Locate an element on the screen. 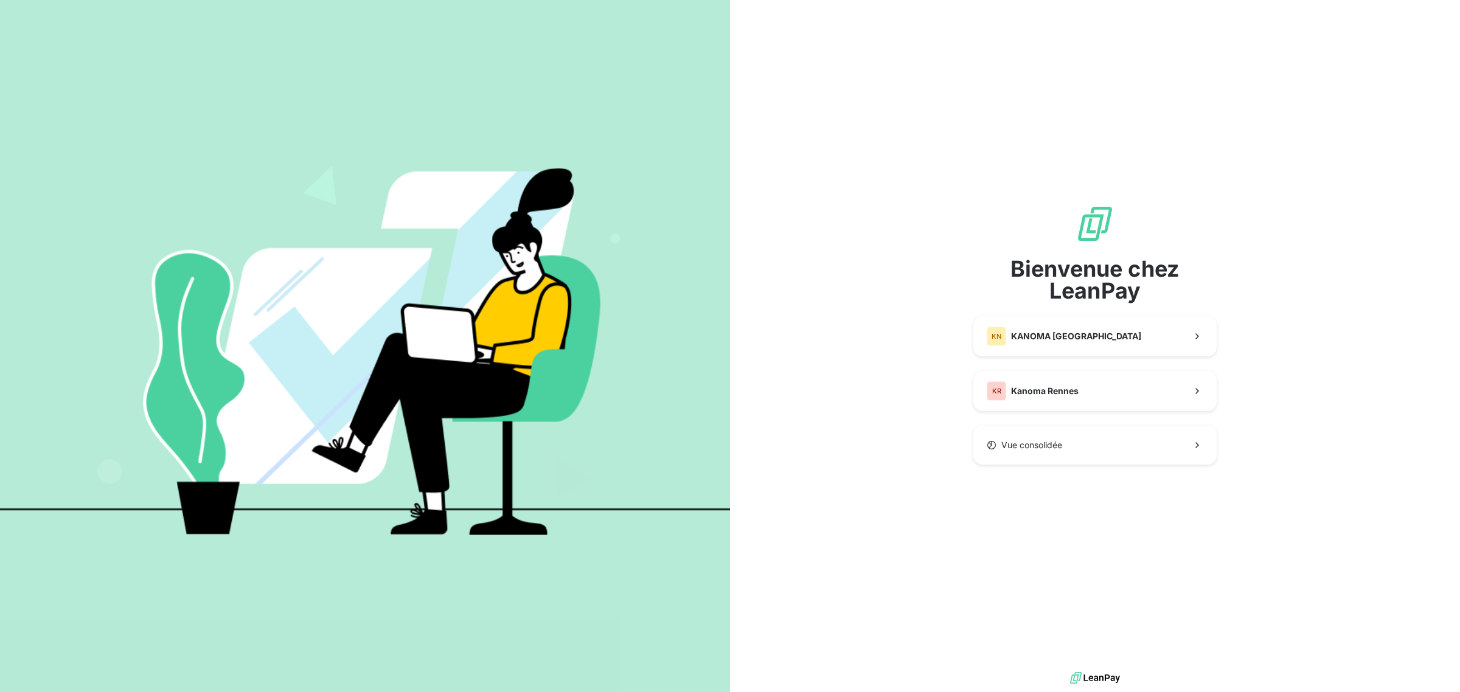 Image resolution: width=1460 pixels, height=692 pixels. div: KR is located at coordinates (996, 391).